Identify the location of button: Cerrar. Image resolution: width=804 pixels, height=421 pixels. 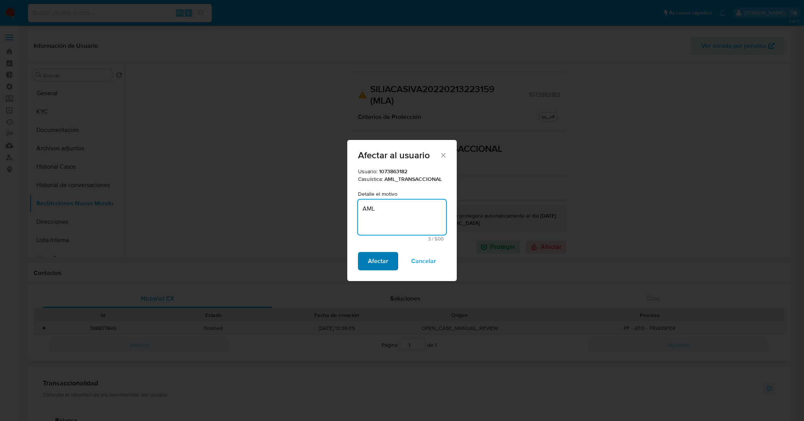
(443, 155).